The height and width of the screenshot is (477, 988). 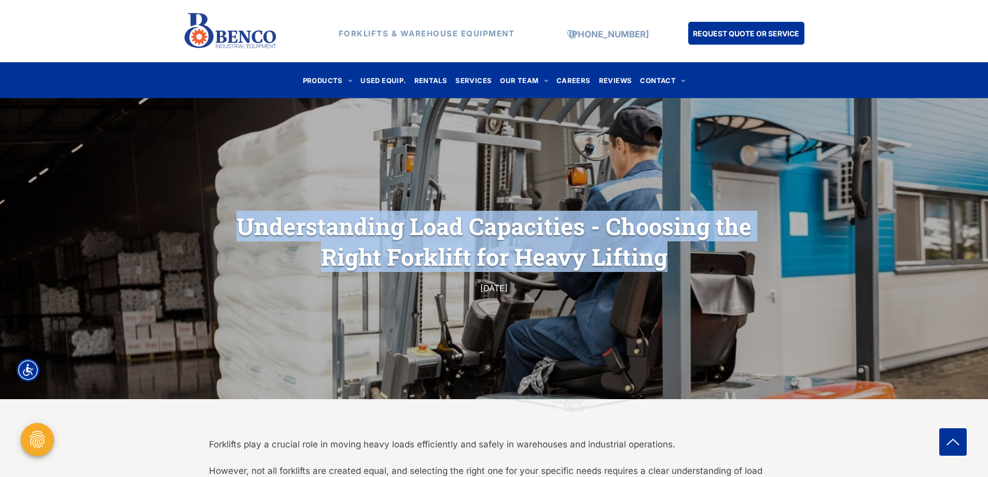 What do you see at coordinates (616, 80) in the screenshot?
I see `a: REVIEWS` at bounding box center [616, 80].